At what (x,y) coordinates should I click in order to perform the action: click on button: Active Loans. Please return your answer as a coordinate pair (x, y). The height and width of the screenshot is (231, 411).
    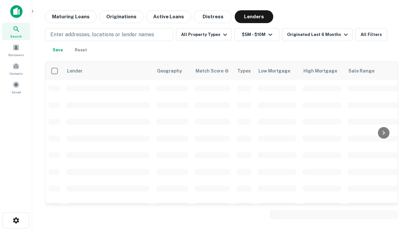
    Looking at the image, I should click on (168, 17).